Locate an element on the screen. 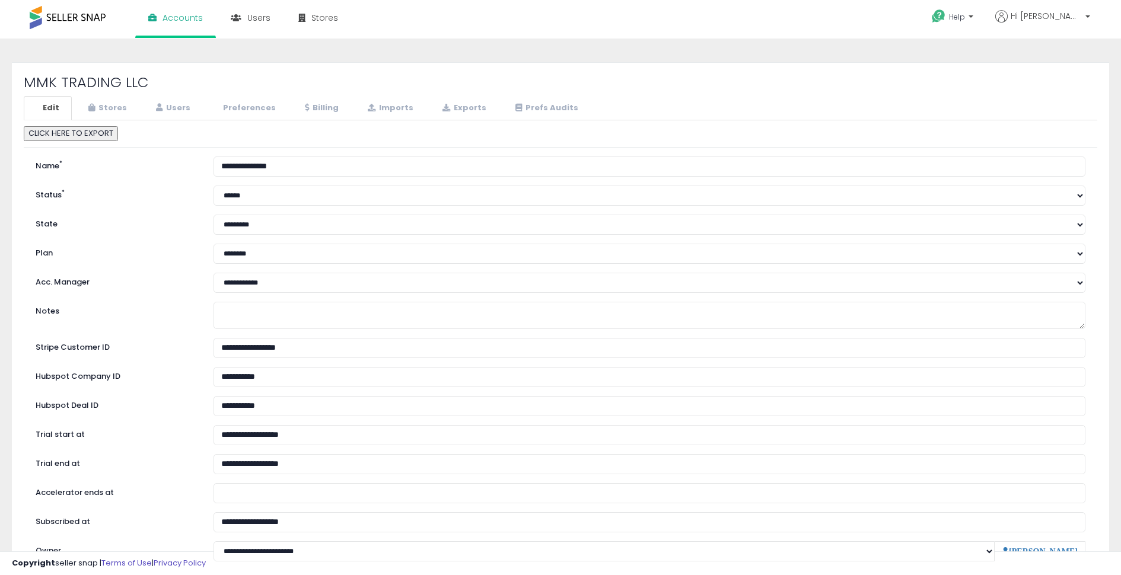 This screenshot has width=1121, height=575. div: seller snap | | is located at coordinates (109, 563).